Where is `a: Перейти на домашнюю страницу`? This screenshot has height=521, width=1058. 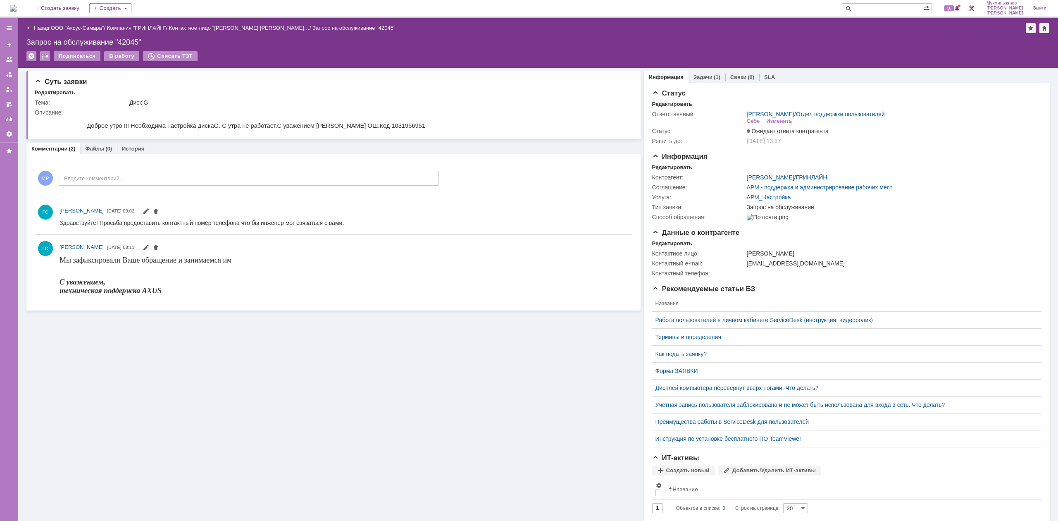 a: Перейти на домашнюю страницу is located at coordinates (13, 8).